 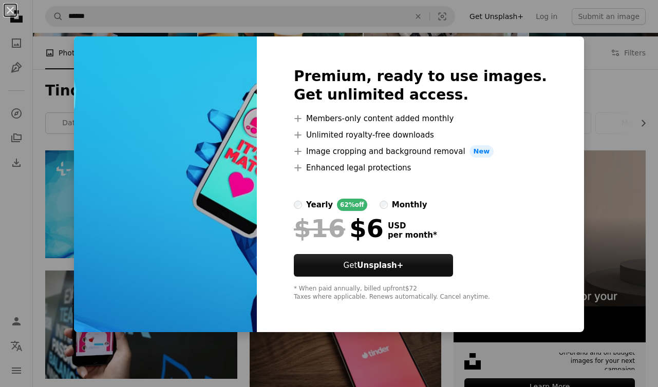 I want to click on input: monthly, so click(x=384, y=205).